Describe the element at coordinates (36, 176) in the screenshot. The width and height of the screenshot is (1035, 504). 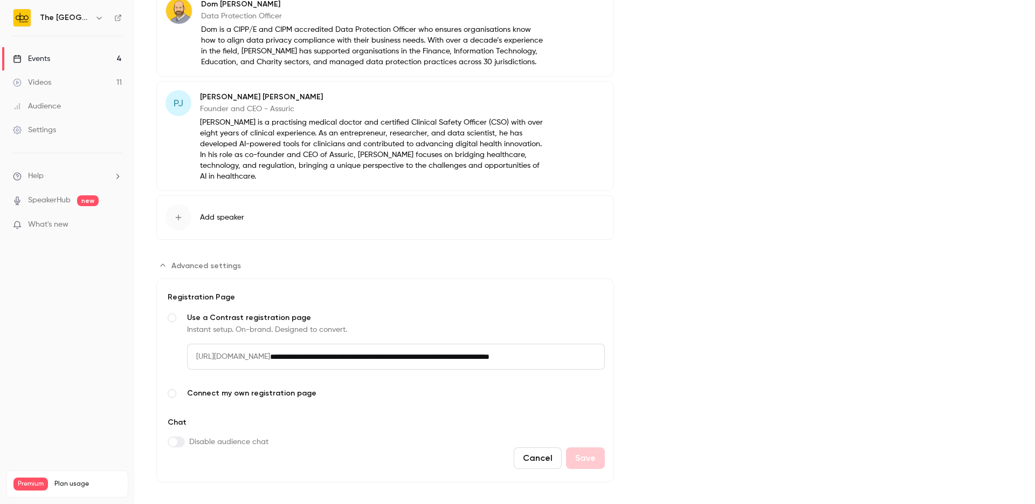
I see `span: Help` at that location.